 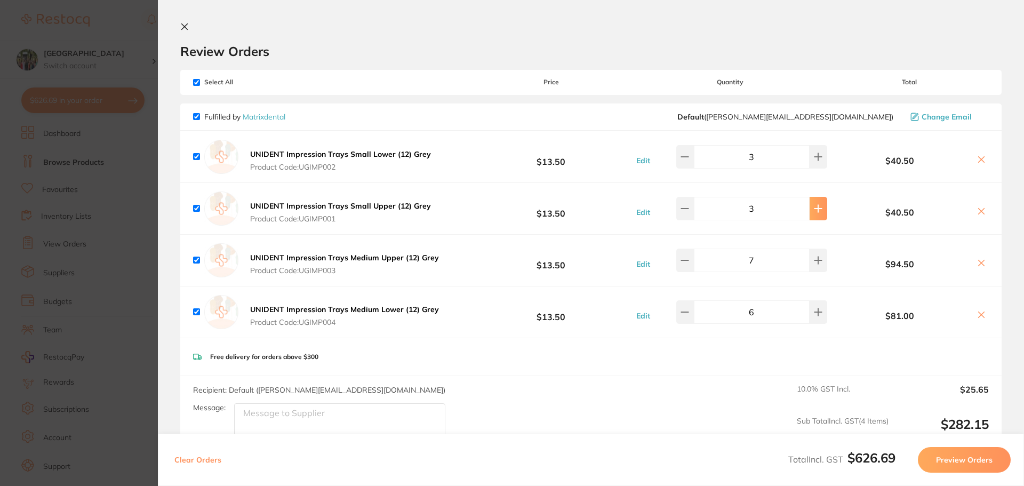 What do you see at coordinates (947, 117) in the screenshot?
I see `button: Change Email` at bounding box center [947, 117].